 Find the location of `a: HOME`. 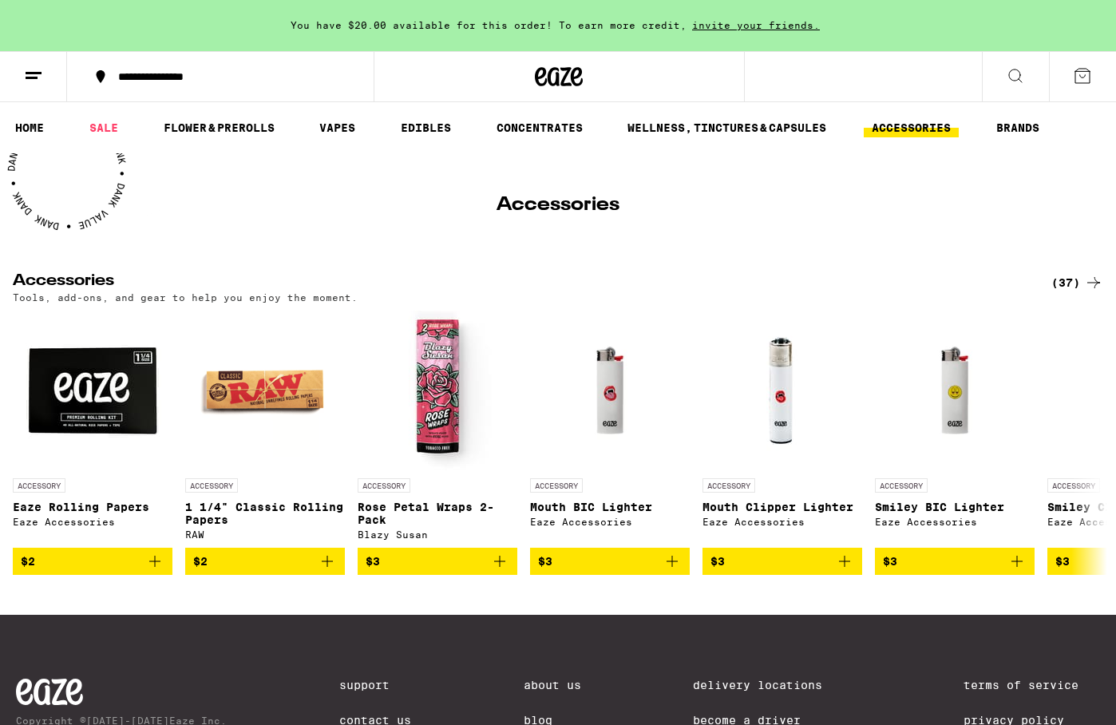

a: HOME is located at coordinates (30, 128).